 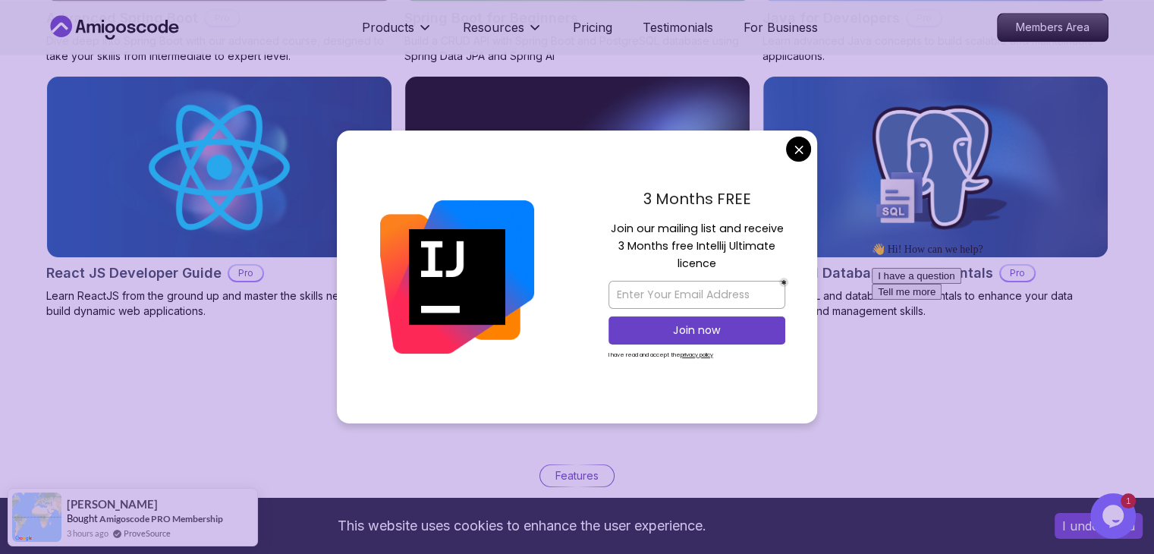 I want to click on a: For Business, so click(x=781, y=27).